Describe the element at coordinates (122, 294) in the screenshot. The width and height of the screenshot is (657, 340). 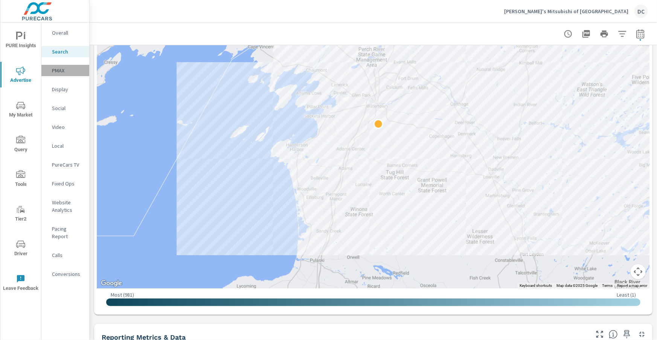
I see `p: Most ( 981 )` at that location.